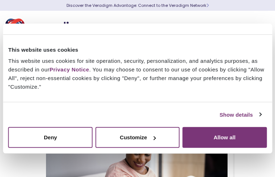 The height and width of the screenshot is (177, 275). What do you see at coordinates (240, 114) in the screenshot?
I see `a: Show details` at bounding box center [240, 114].